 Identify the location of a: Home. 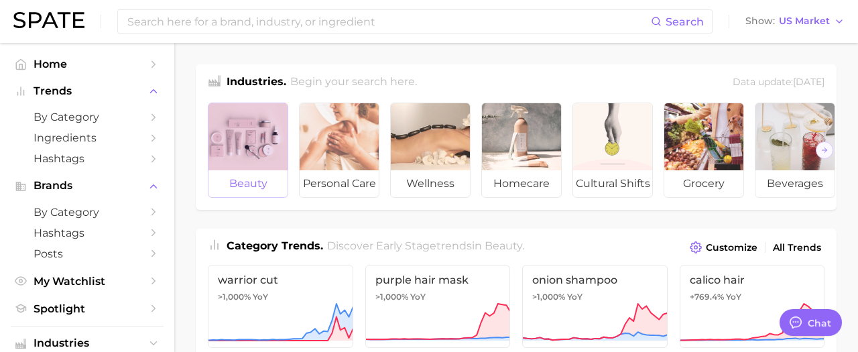
(87, 64).